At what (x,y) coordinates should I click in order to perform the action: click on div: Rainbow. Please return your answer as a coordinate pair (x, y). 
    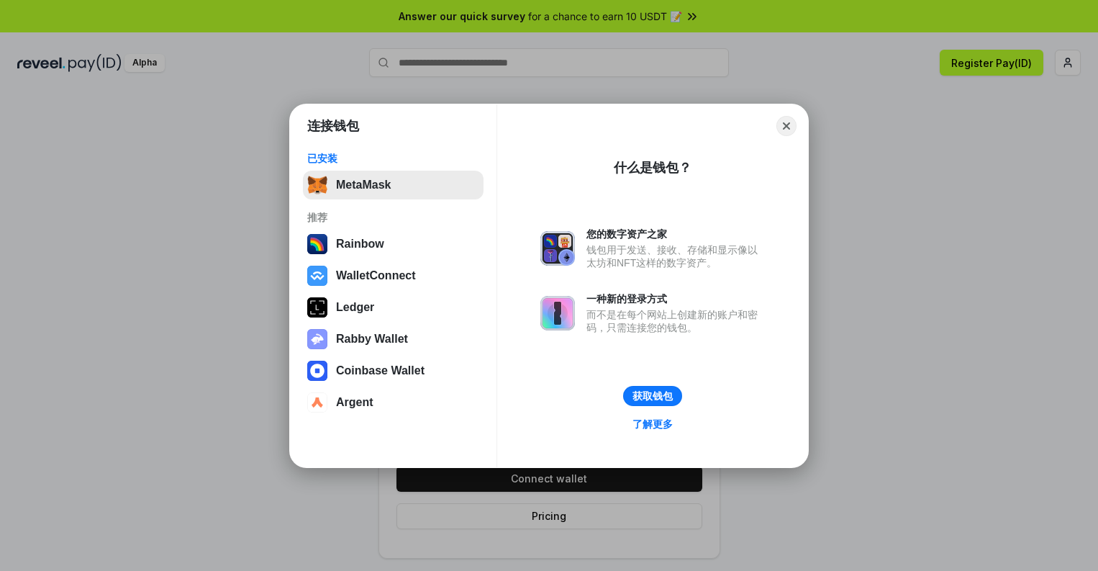
    Looking at the image, I should click on (360, 244).